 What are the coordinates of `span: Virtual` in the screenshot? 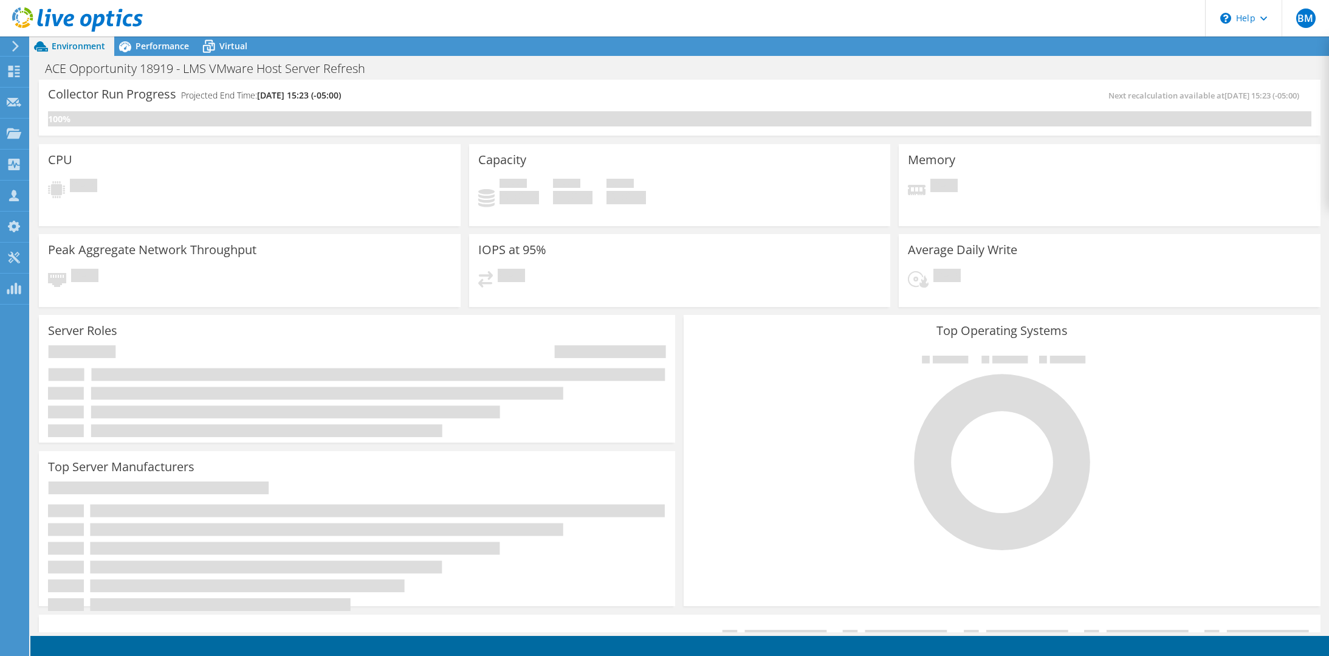 It's located at (233, 46).